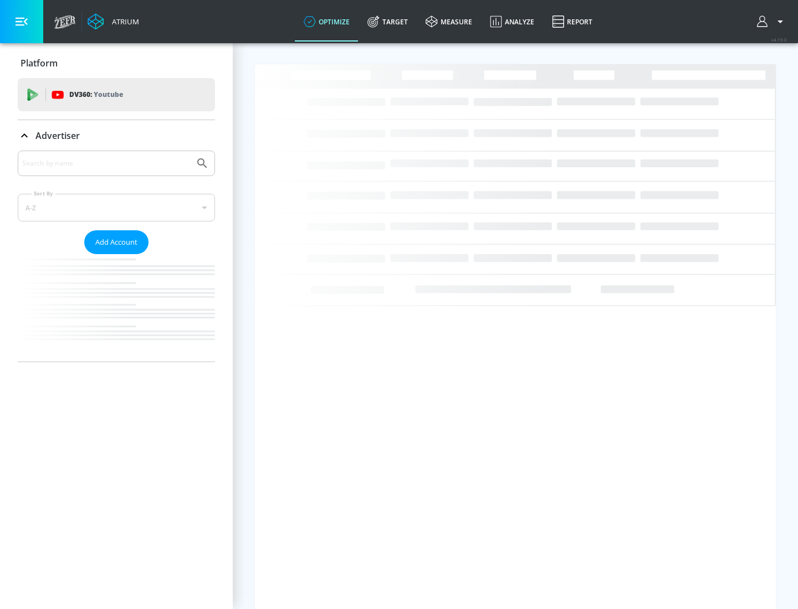  I want to click on div: DV360: Youtube, so click(116, 95).